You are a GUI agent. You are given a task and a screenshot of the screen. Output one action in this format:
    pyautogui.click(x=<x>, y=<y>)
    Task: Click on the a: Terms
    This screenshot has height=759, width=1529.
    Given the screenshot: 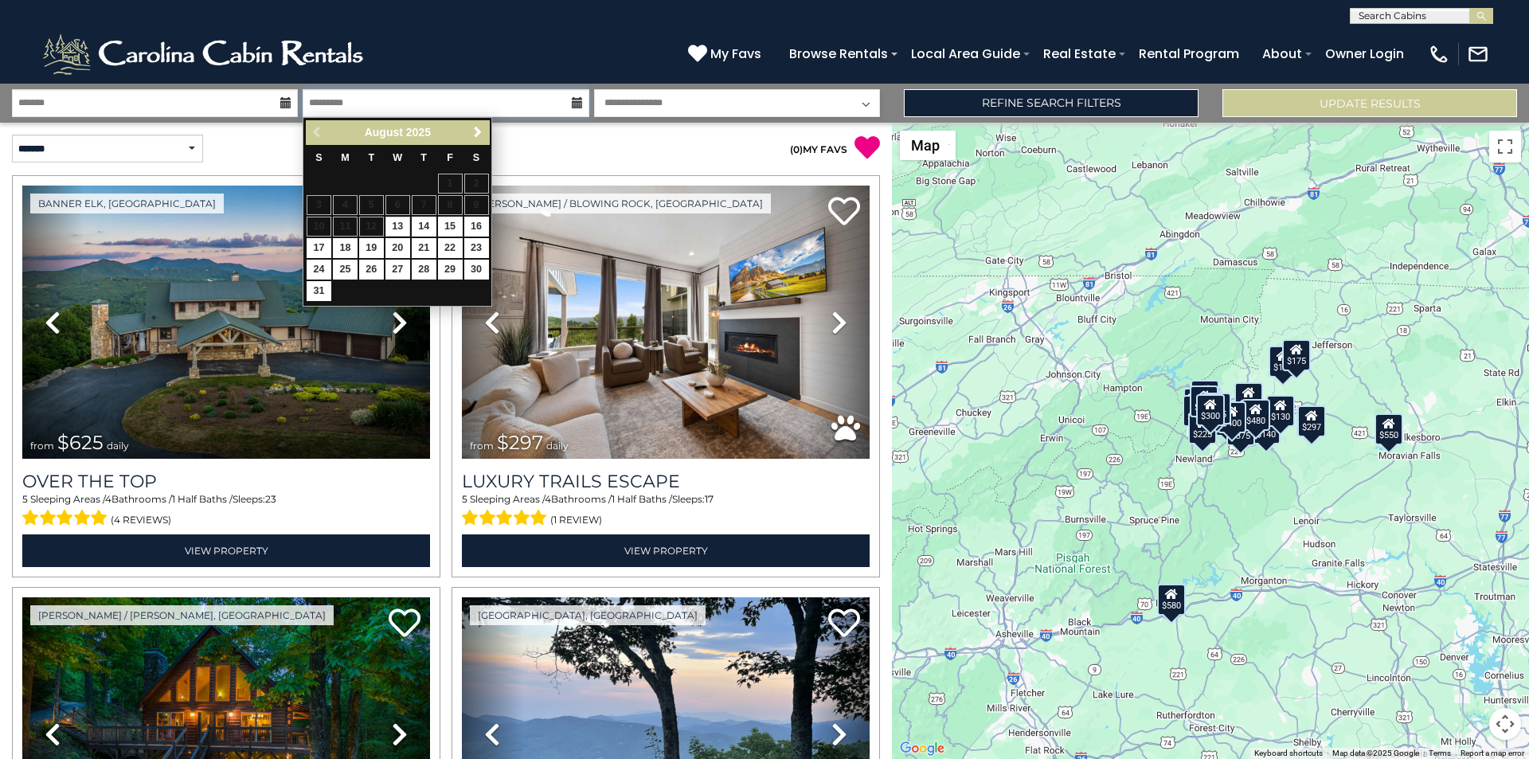 What is the action you would take?
    pyautogui.click(x=1440, y=753)
    